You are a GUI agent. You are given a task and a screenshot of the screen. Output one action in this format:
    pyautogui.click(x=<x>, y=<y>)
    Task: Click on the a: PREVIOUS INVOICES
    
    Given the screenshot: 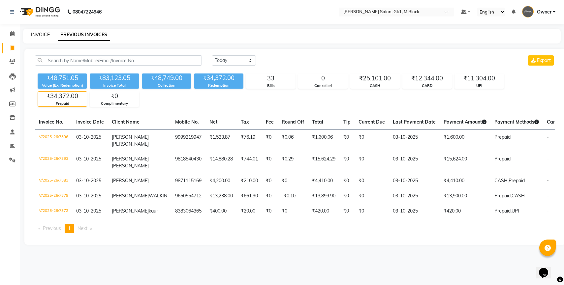 What is the action you would take?
    pyautogui.click(x=84, y=35)
    